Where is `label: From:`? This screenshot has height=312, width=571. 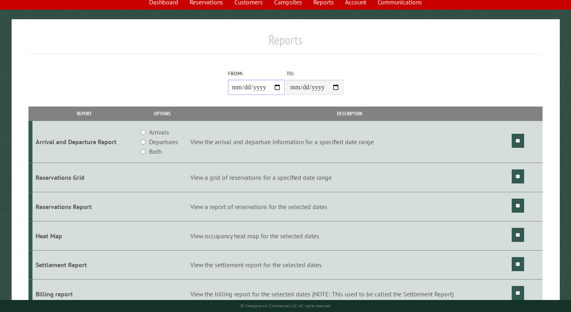
label: From: is located at coordinates (257, 73).